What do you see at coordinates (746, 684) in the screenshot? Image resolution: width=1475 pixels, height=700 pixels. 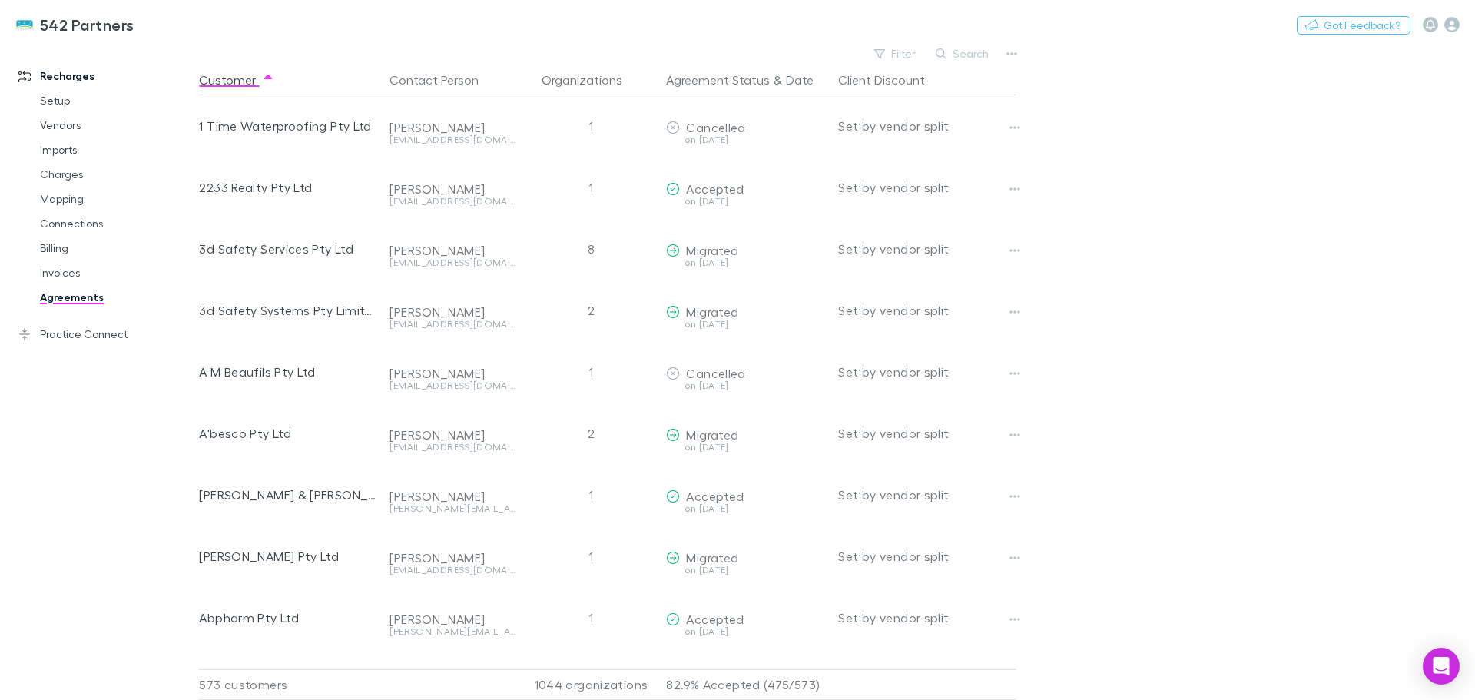 I see `p: 82.9% Accepted (475/573)` at bounding box center [746, 684].